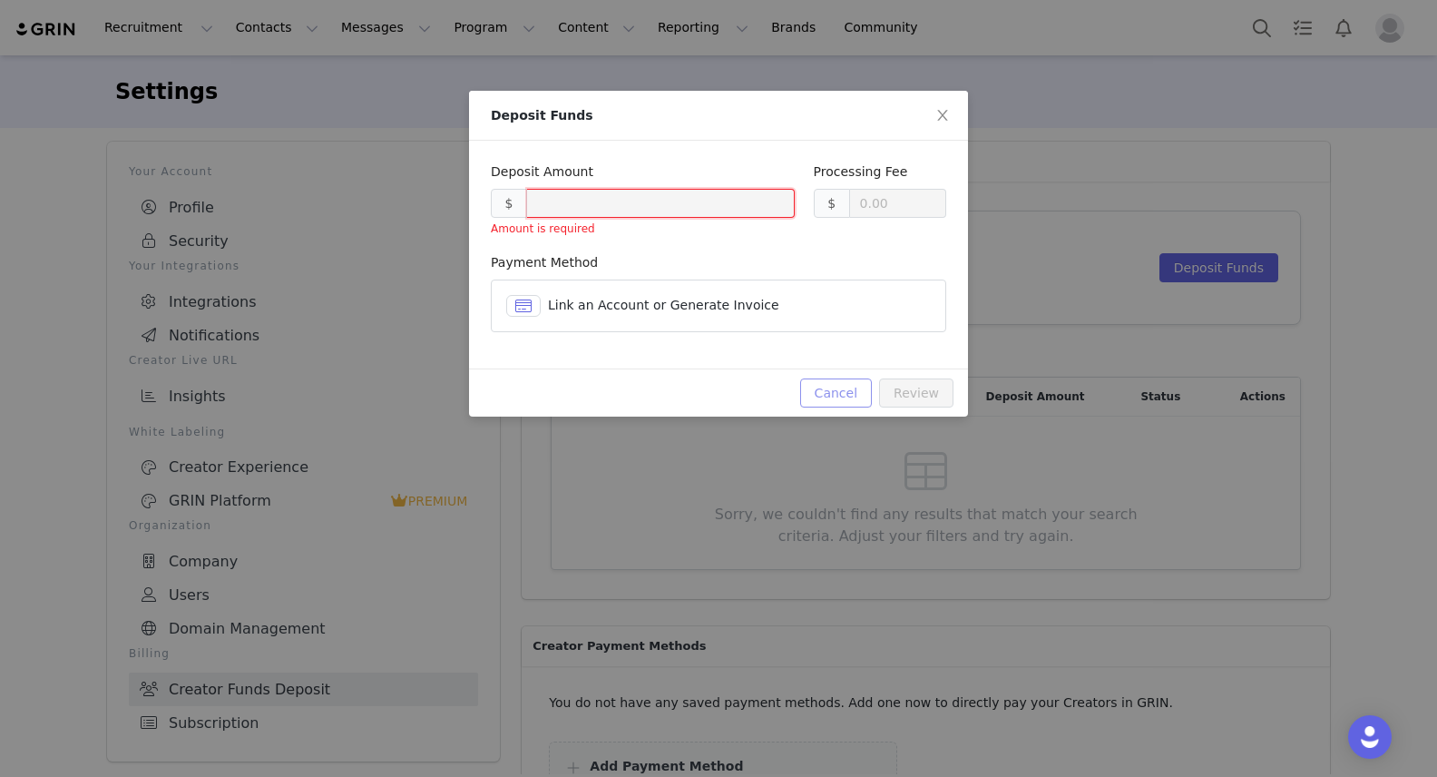 The height and width of the screenshot is (777, 1437). What do you see at coordinates (917, 393) in the screenshot?
I see `button: Review` at bounding box center [917, 393].